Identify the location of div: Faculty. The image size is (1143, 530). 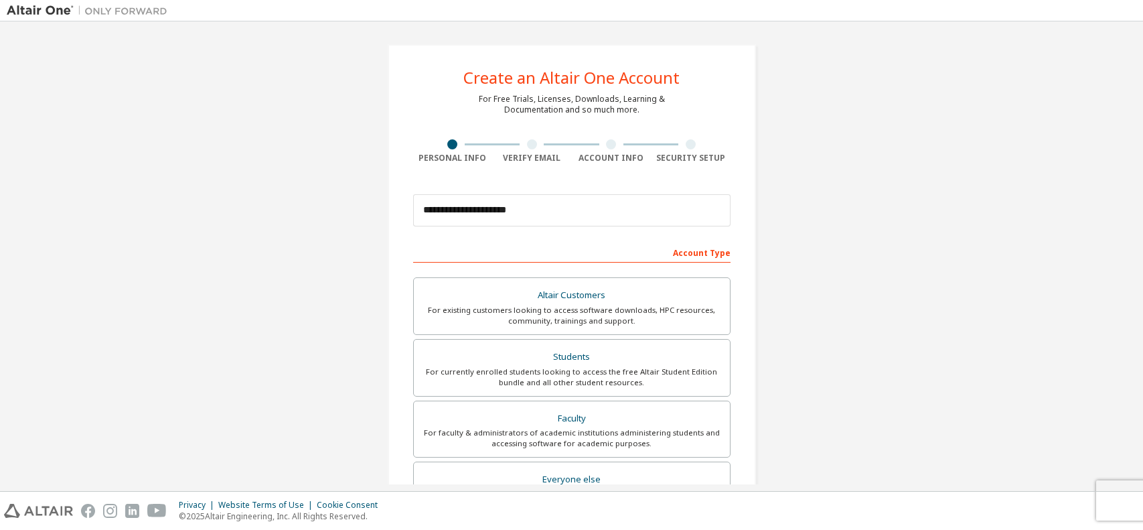
(572, 419).